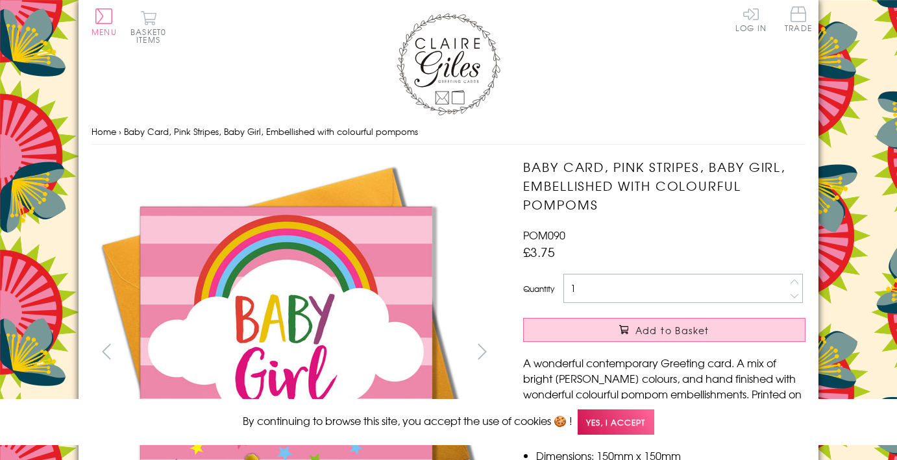 The image size is (897, 460). I want to click on span: Baby Card, Pink Stripes, Baby Girl, Embellished with colourful pompoms, so click(271, 131).